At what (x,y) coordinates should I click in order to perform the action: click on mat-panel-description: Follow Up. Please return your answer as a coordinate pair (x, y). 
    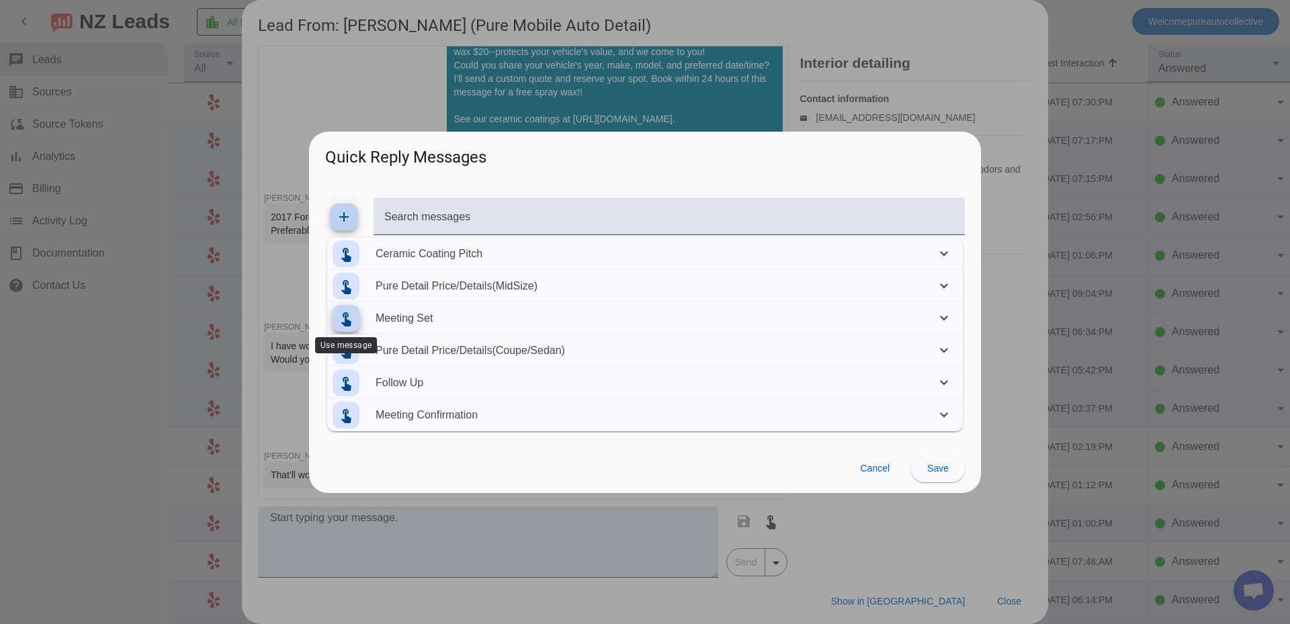
    Looking at the image, I should click on (653, 383).